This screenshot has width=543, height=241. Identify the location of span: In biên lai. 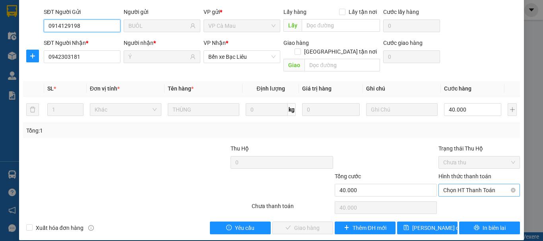
(494, 228).